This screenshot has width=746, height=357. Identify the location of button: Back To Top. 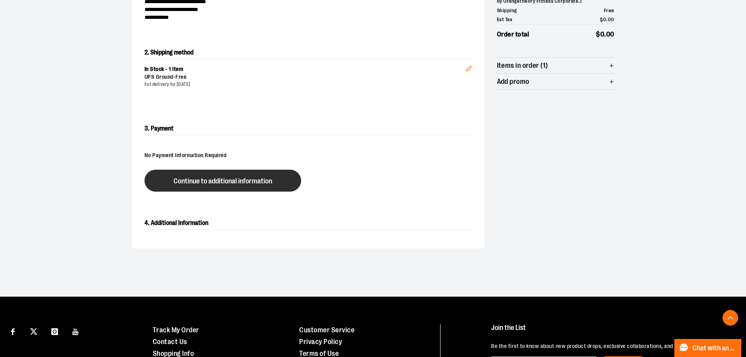
(730, 318).